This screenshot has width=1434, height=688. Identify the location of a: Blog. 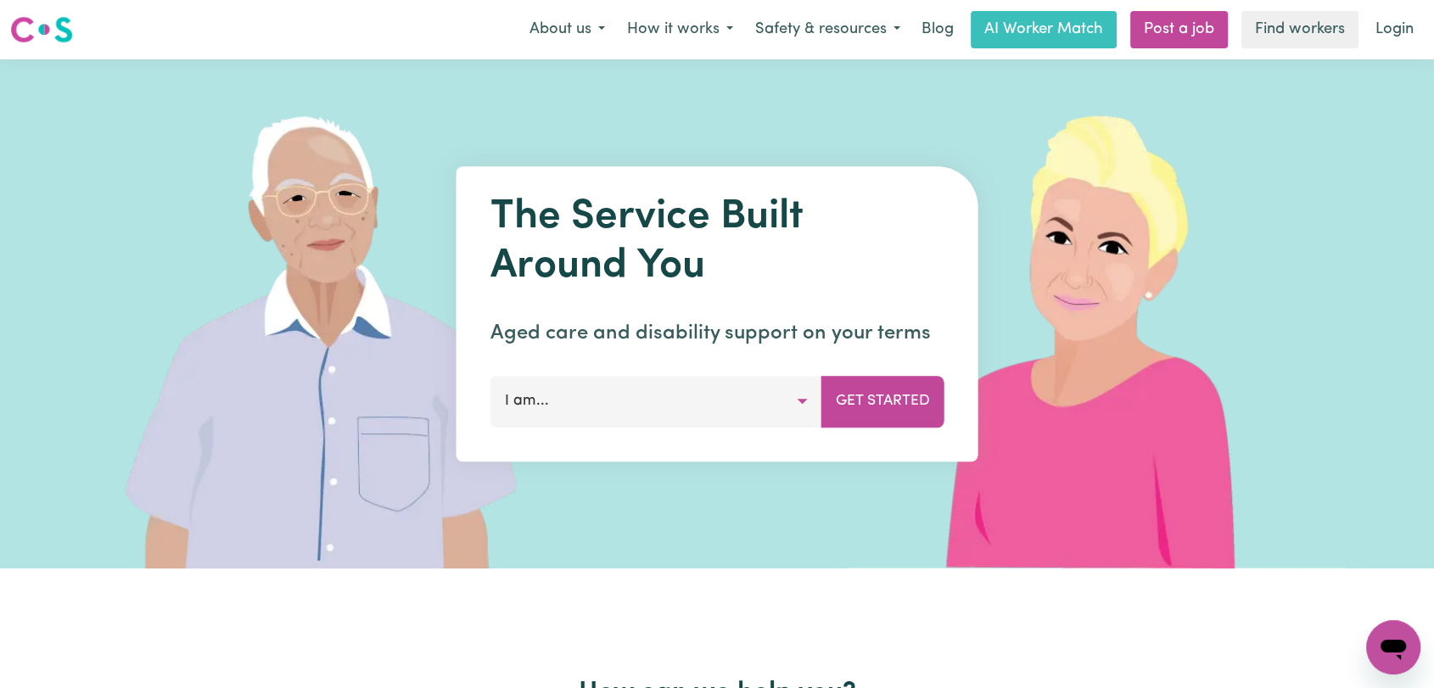
(937, 30).